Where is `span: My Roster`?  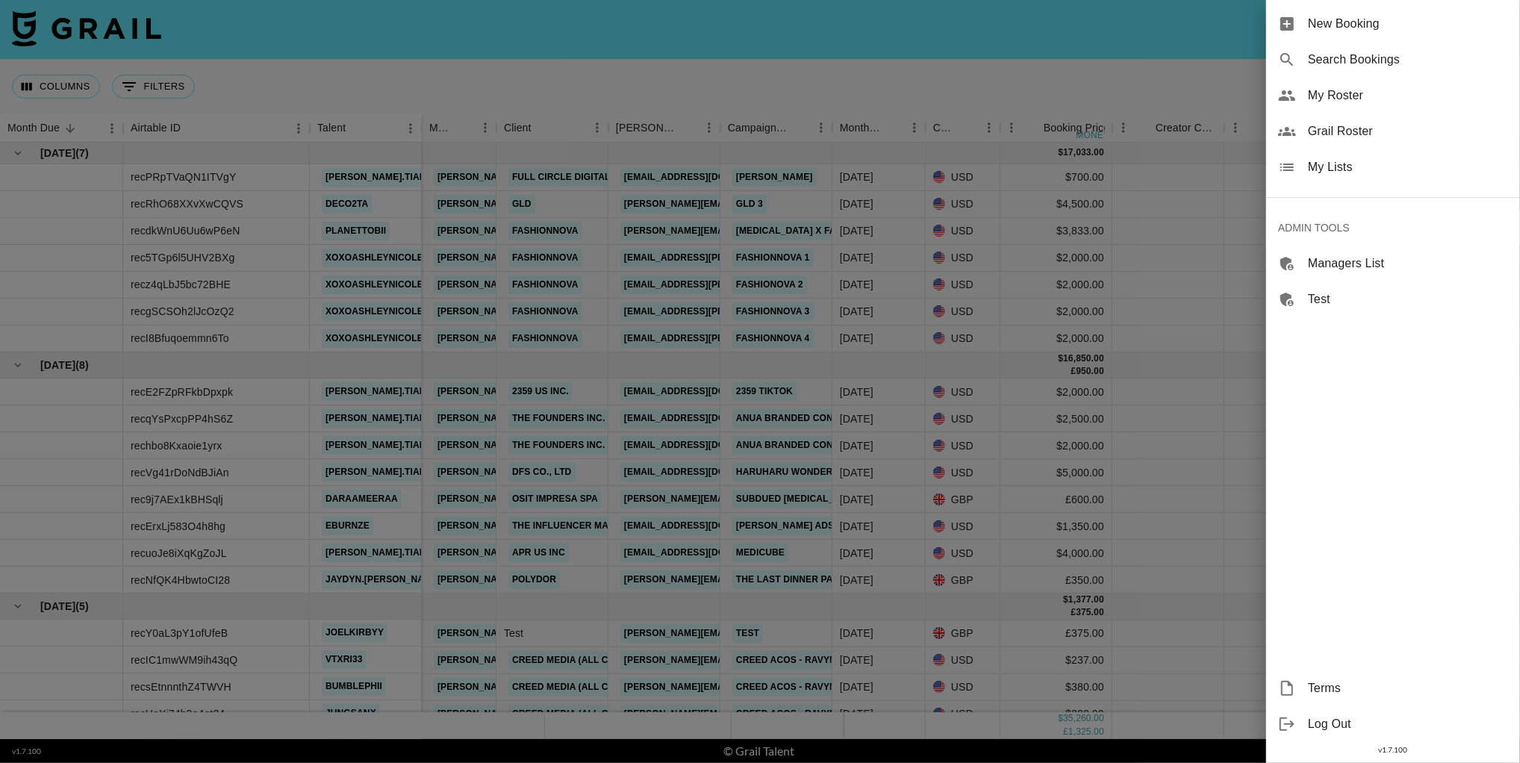 span: My Roster is located at coordinates (1408, 96).